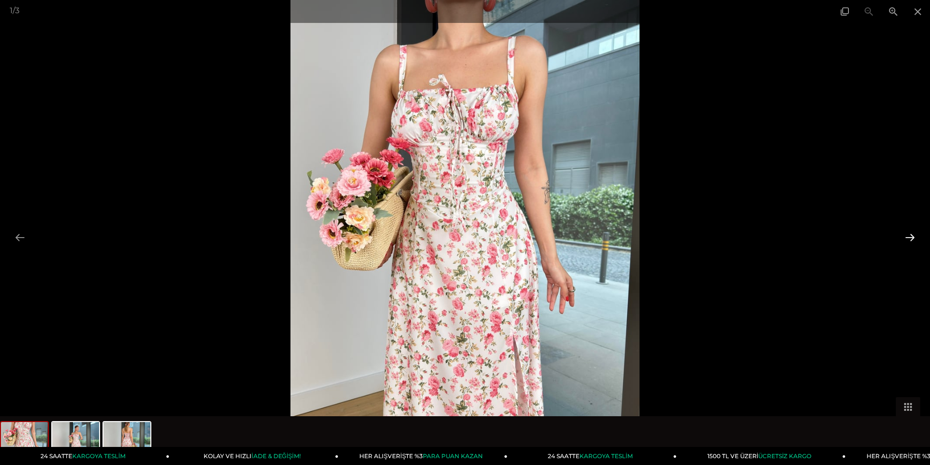 This screenshot has width=930, height=465. What do you see at coordinates (127, 441) in the screenshot?
I see `img: yuflin-elbise-25y339-ef7-4c.jpg` at bounding box center [127, 441].